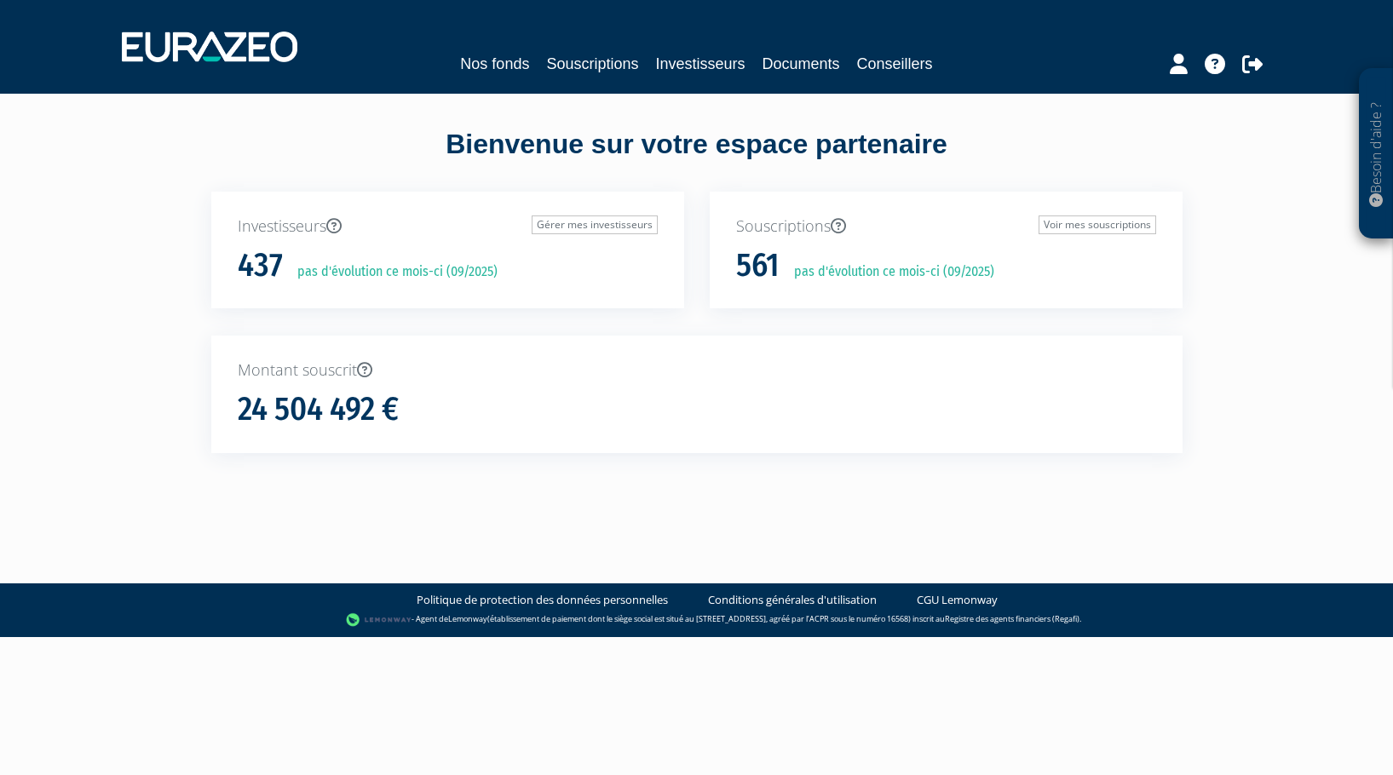  What do you see at coordinates (378, 620) in the screenshot?
I see `img: logo-lemonway.png` at bounding box center [378, 620].